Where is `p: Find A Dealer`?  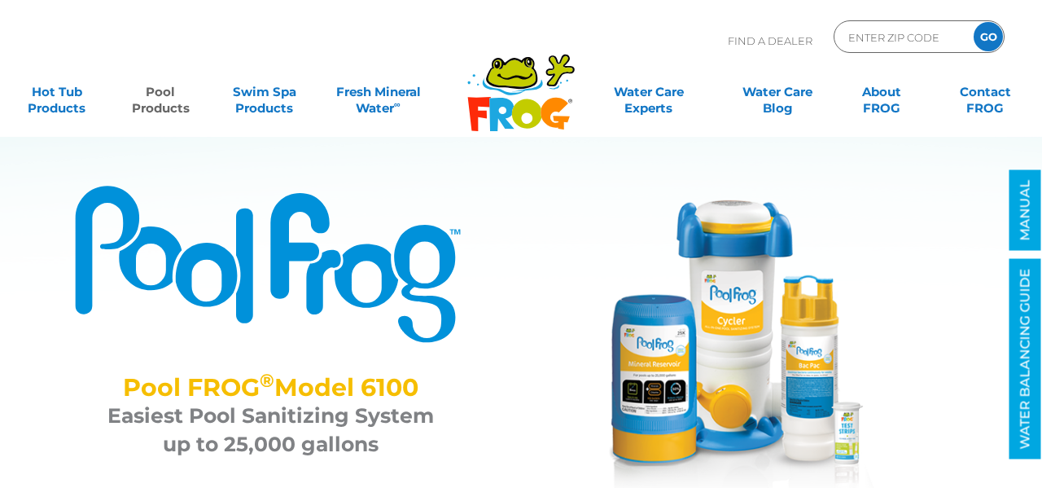
p: Find A Dealer is located at coordinates (770, 41).